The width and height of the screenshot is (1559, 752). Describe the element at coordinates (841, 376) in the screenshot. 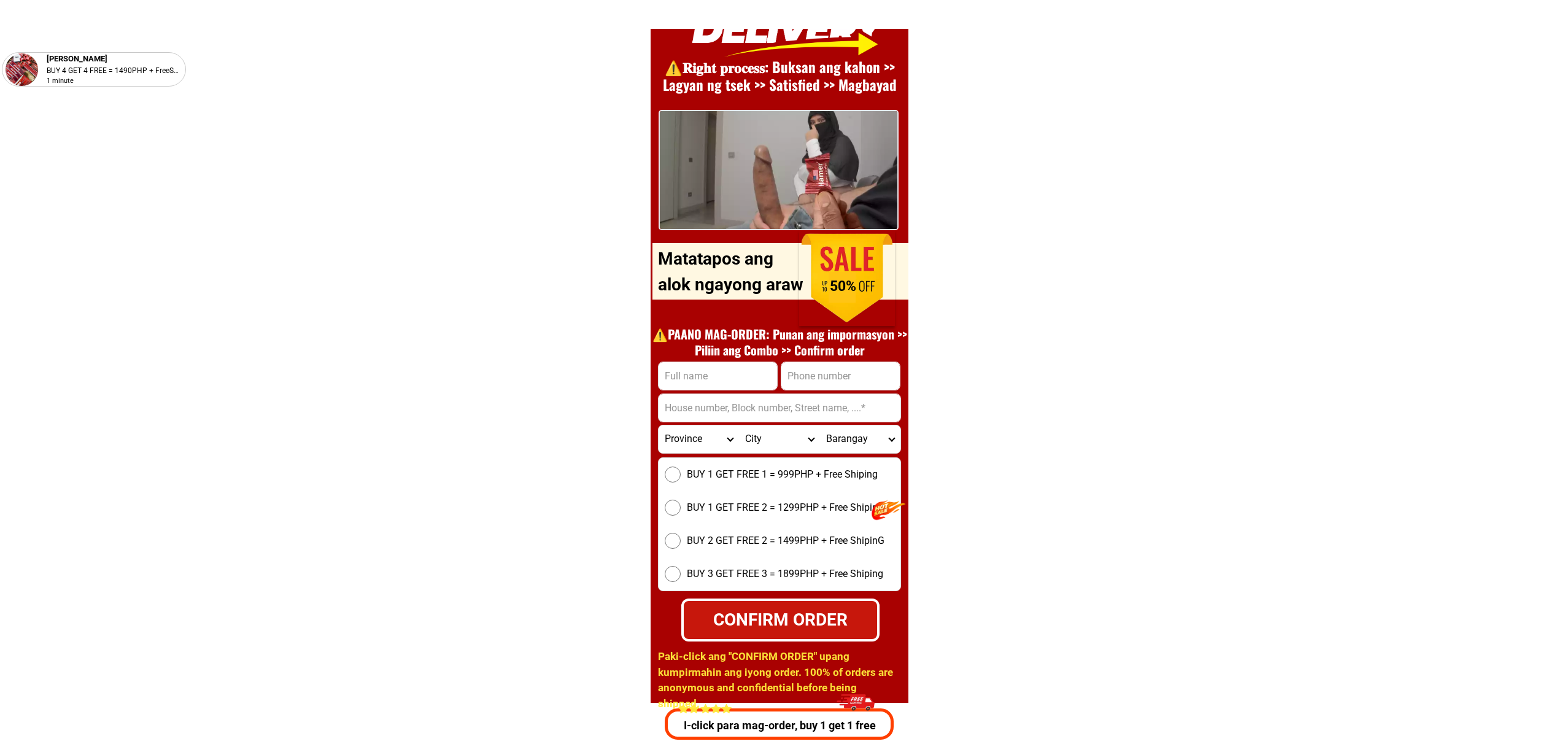

I see `input: Input phone_number` at that location.